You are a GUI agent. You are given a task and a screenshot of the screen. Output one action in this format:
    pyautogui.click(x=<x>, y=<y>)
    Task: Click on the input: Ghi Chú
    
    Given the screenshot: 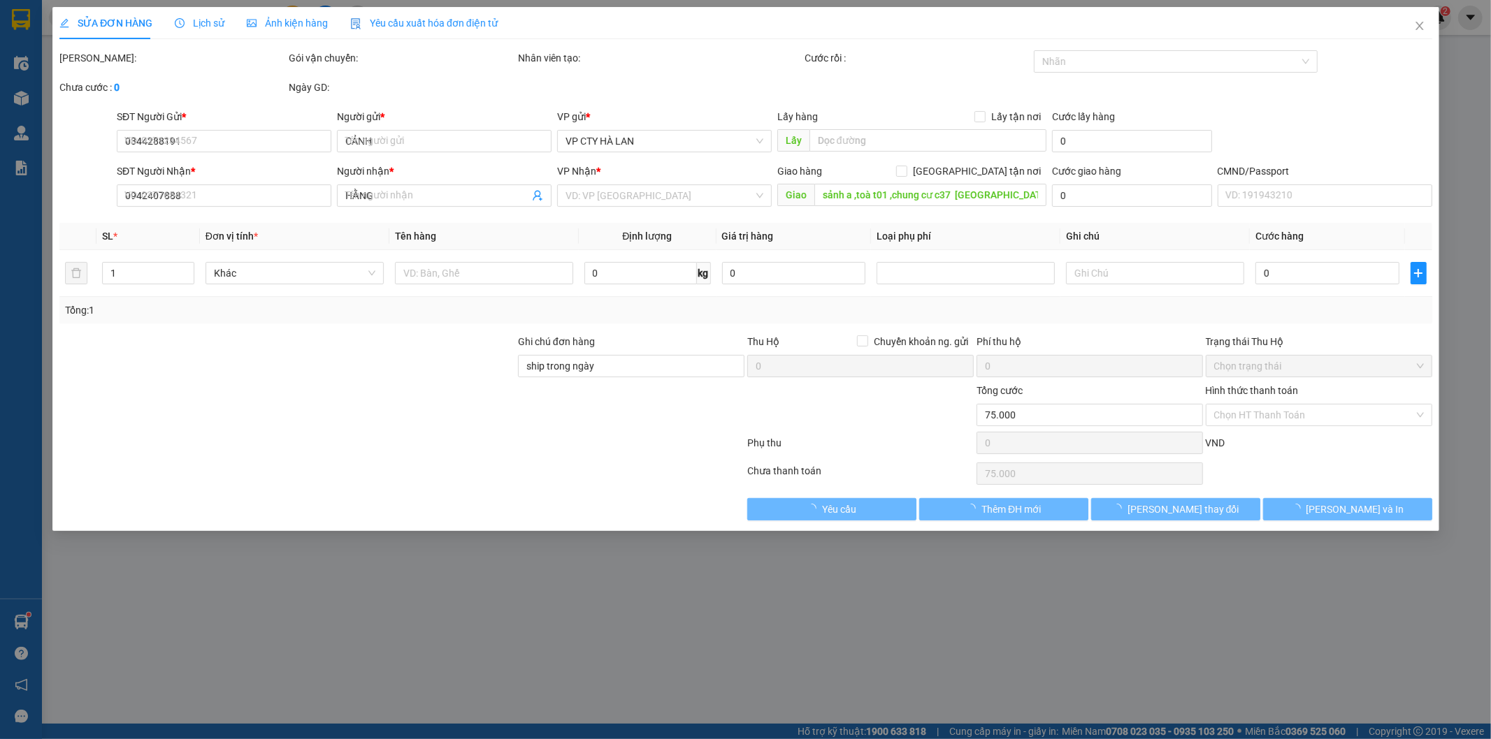 What is the action you would take?
    pyautogui.click(x=1155, y=273)
    